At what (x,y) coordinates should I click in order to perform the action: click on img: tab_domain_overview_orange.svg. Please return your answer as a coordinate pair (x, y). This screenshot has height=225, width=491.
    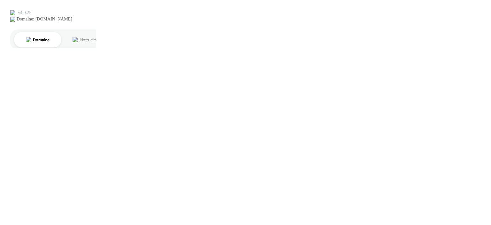
    Looking at the image, I should click on (28, 40).